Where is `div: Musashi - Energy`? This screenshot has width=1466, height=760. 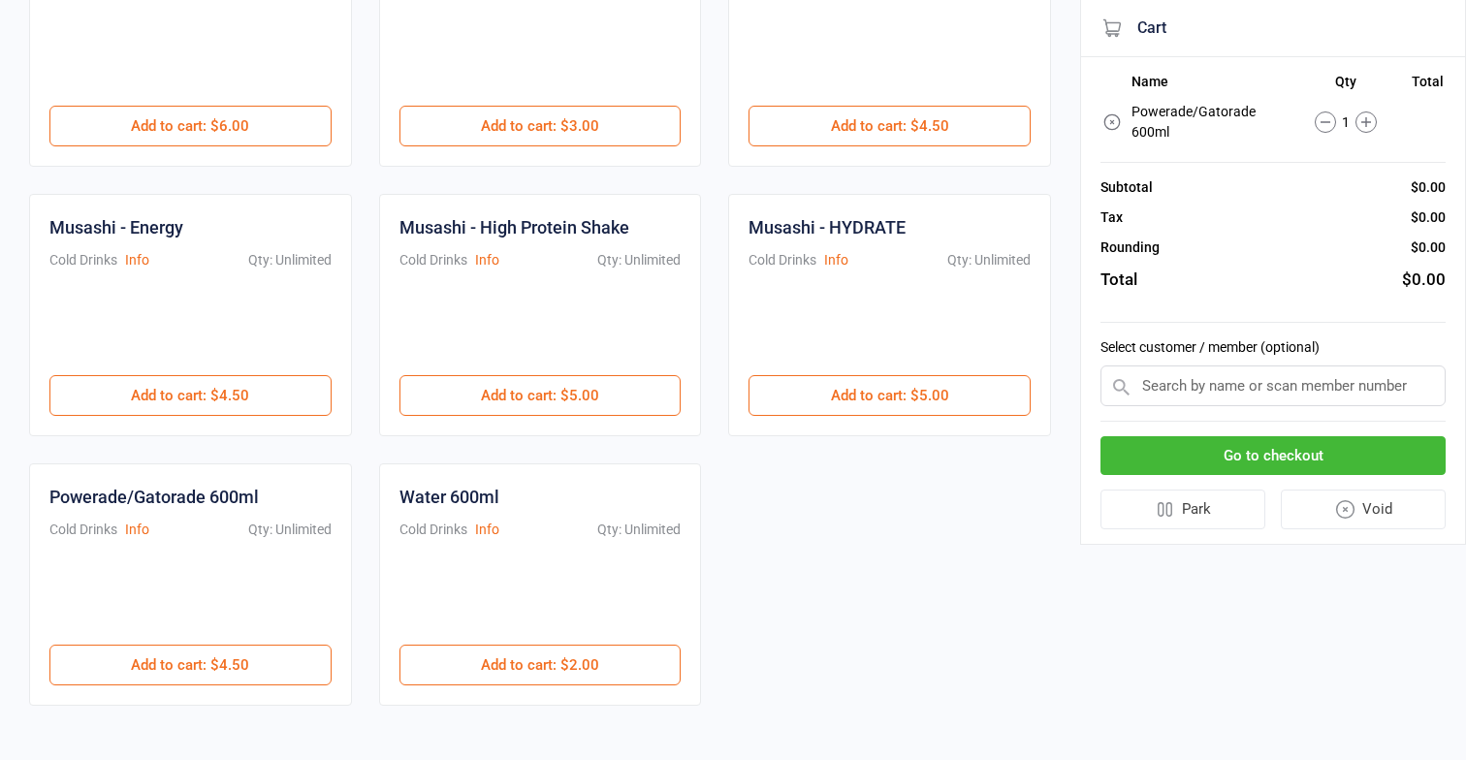 div: Musashi - Energy is located at coordinates (116, 227).